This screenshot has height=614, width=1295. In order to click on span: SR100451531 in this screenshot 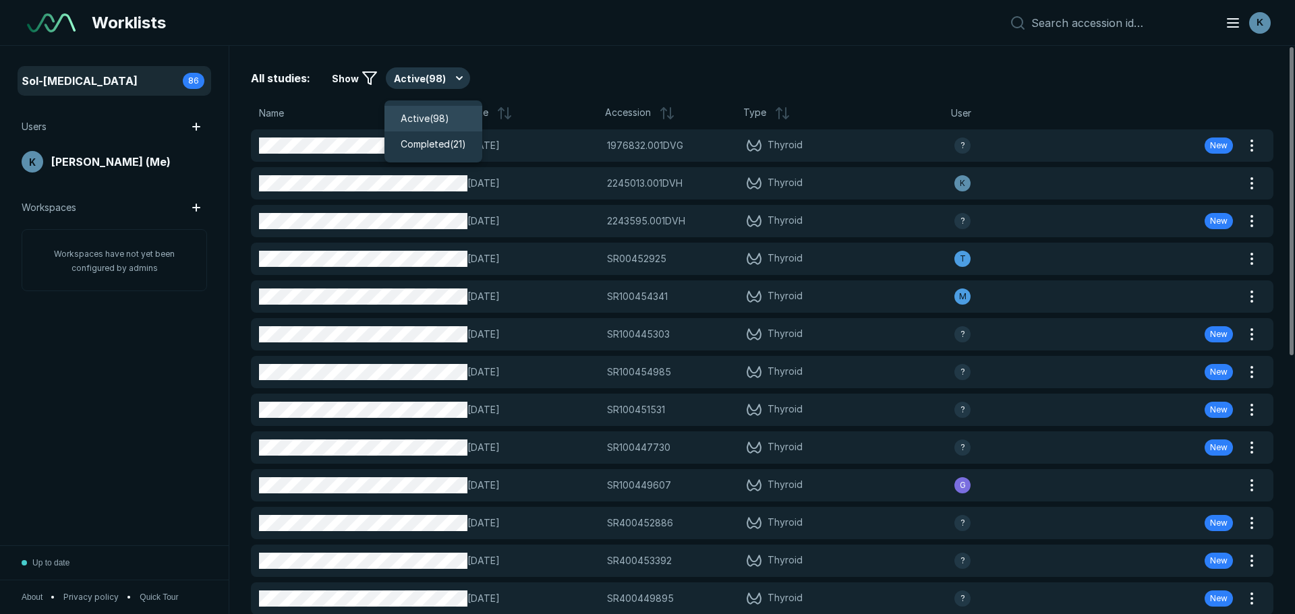, I will do `click(636, 410)`.